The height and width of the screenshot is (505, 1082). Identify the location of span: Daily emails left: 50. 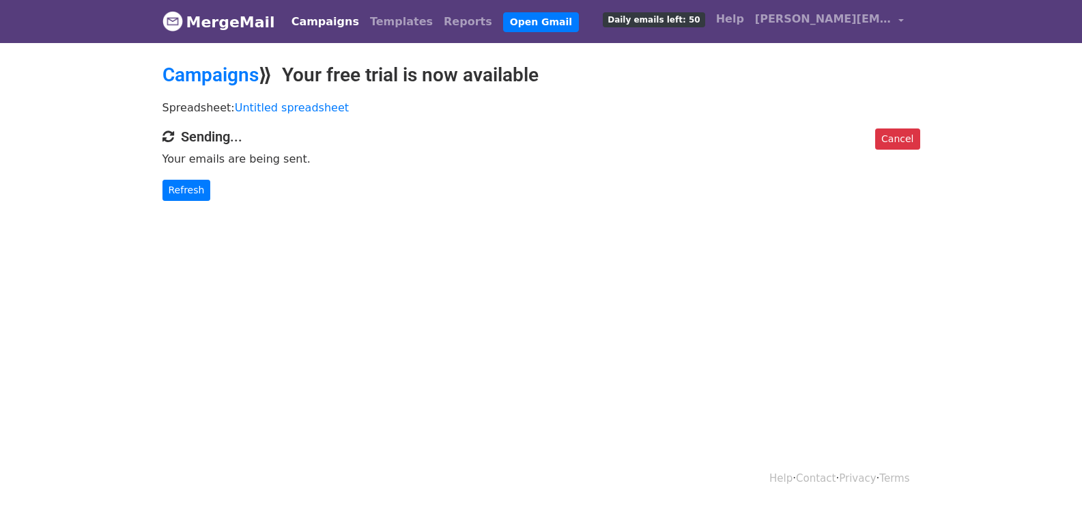
(653, 20).